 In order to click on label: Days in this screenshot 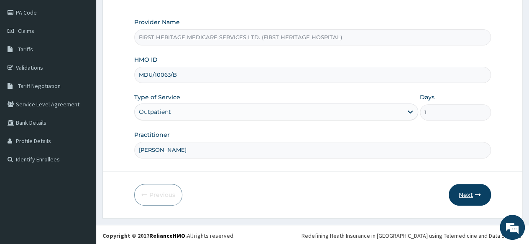, I will do `click(427, 97)`.